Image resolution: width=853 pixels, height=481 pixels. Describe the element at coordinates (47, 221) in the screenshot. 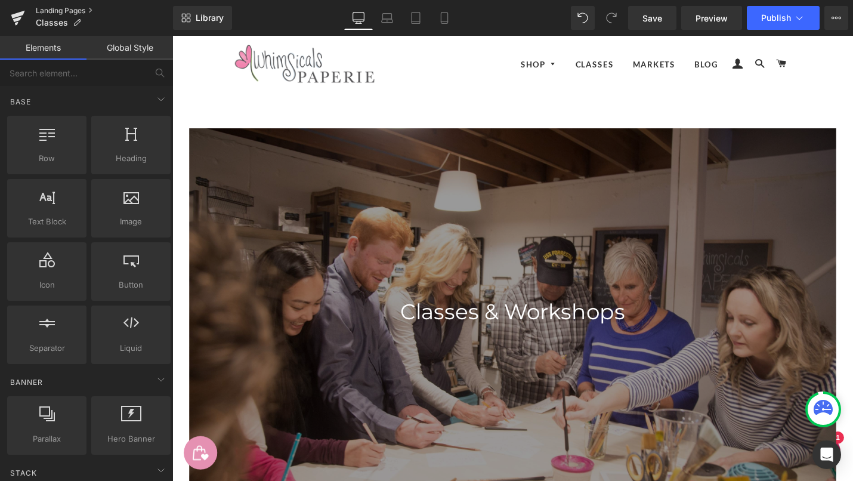

I see `span: Text Block` at that location.